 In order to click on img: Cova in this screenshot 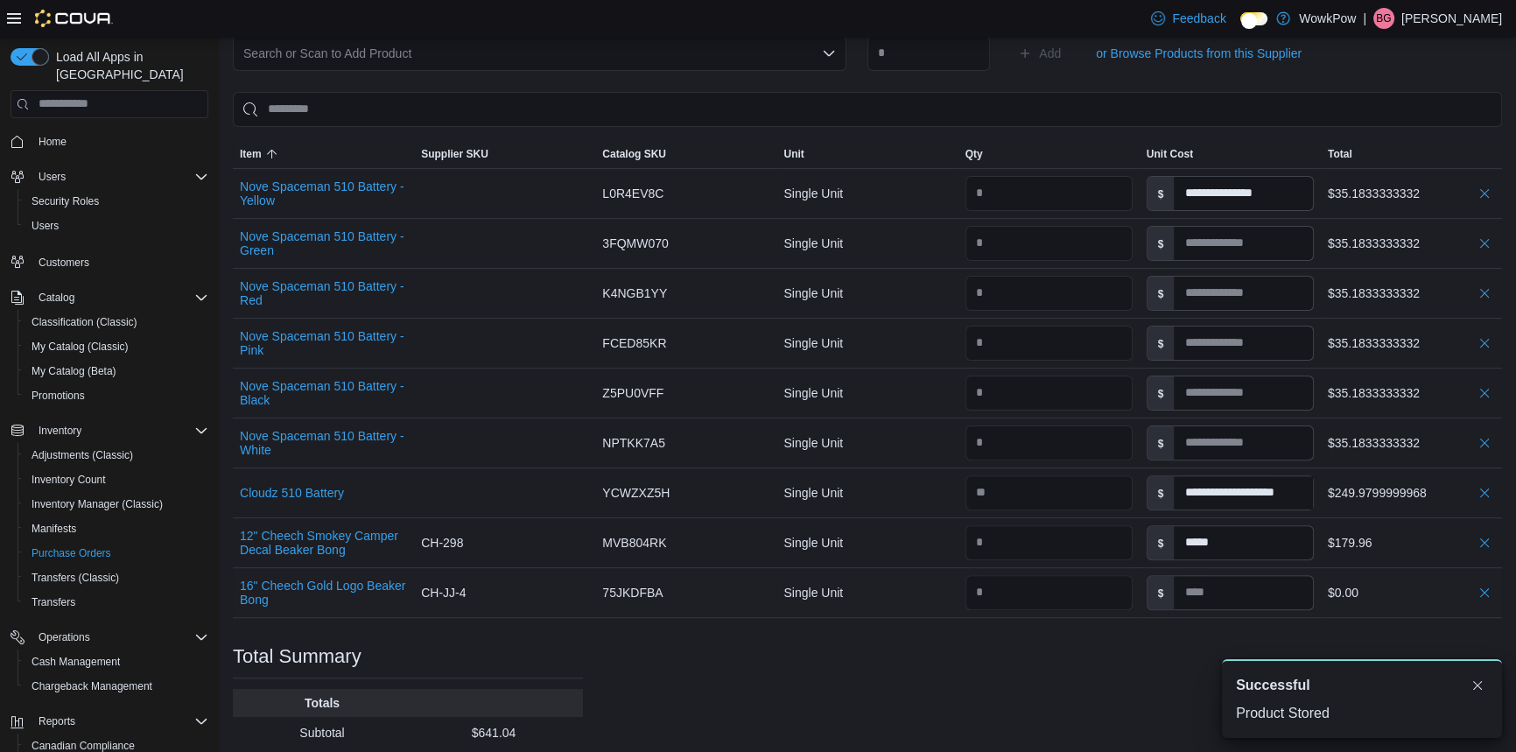, I will do `click(74, 18)`.